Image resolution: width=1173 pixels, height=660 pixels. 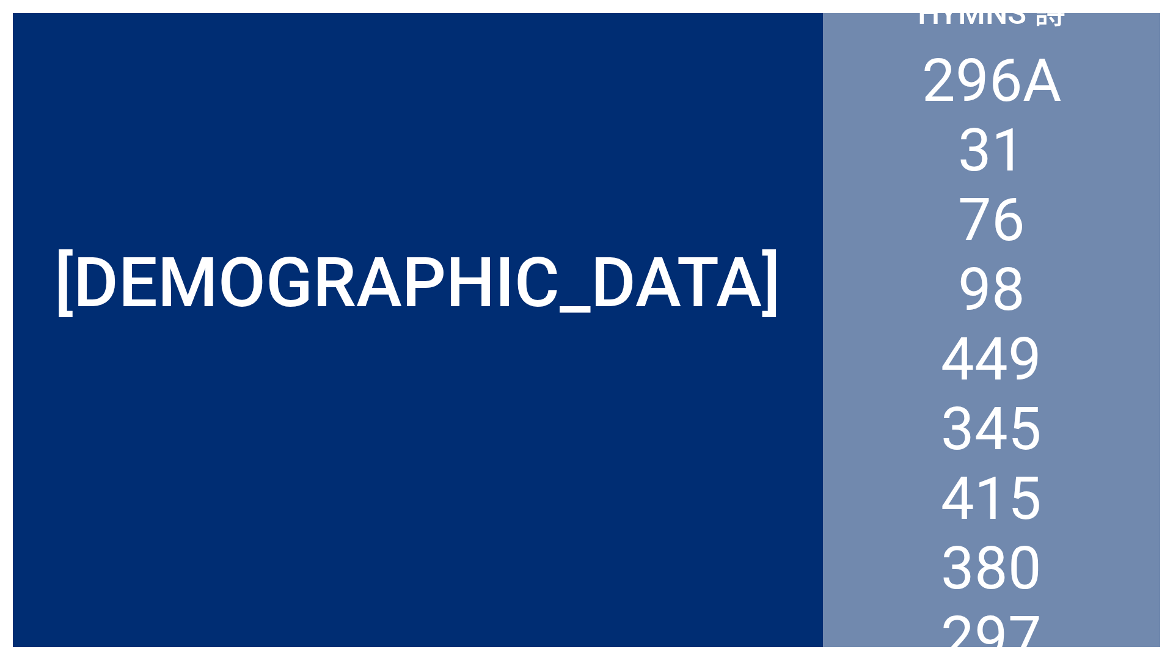 I want to click on li: 31, so click(x=992, y=150).